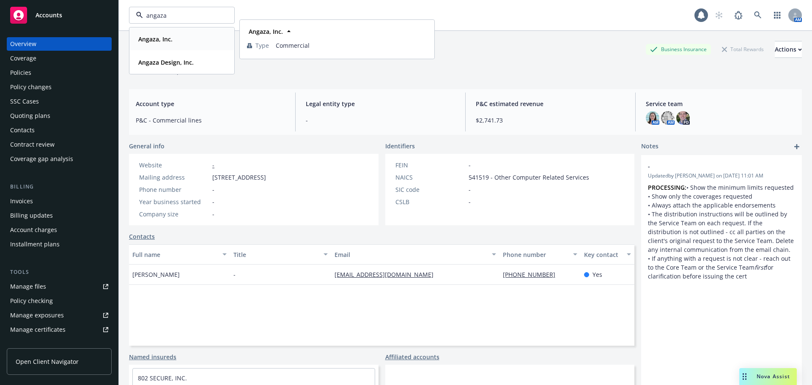 Image resolution: width=812 pixels, height=385 pixels. What do you see at coordinates (768, 377) in the screenshot?
I see `button: Nova Assist` at bounding box center [768, 377].